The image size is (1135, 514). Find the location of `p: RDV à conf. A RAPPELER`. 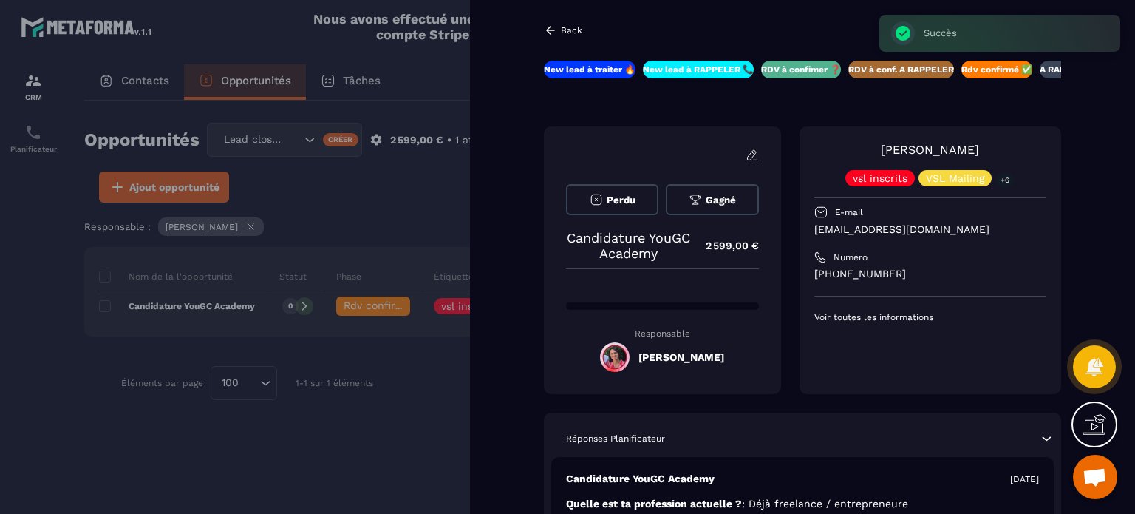

p: RDV à conf. A RAPPELER is located at coordinates (901, 69).